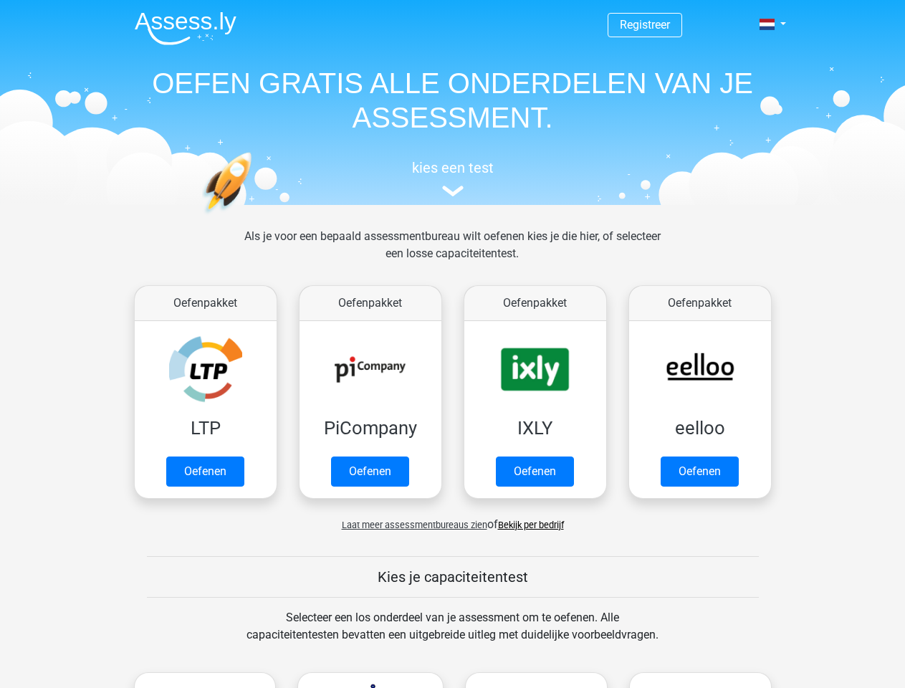 Image resolution: width=905 pixels, height=688 pixels. What do you see at coordinates (453, 100) in the screenshot?
I see `h1: OEFEN GRATIS ALLE ONDERDELEN VAN JE ASSESSMENT.` at bounding box center [453, 100].